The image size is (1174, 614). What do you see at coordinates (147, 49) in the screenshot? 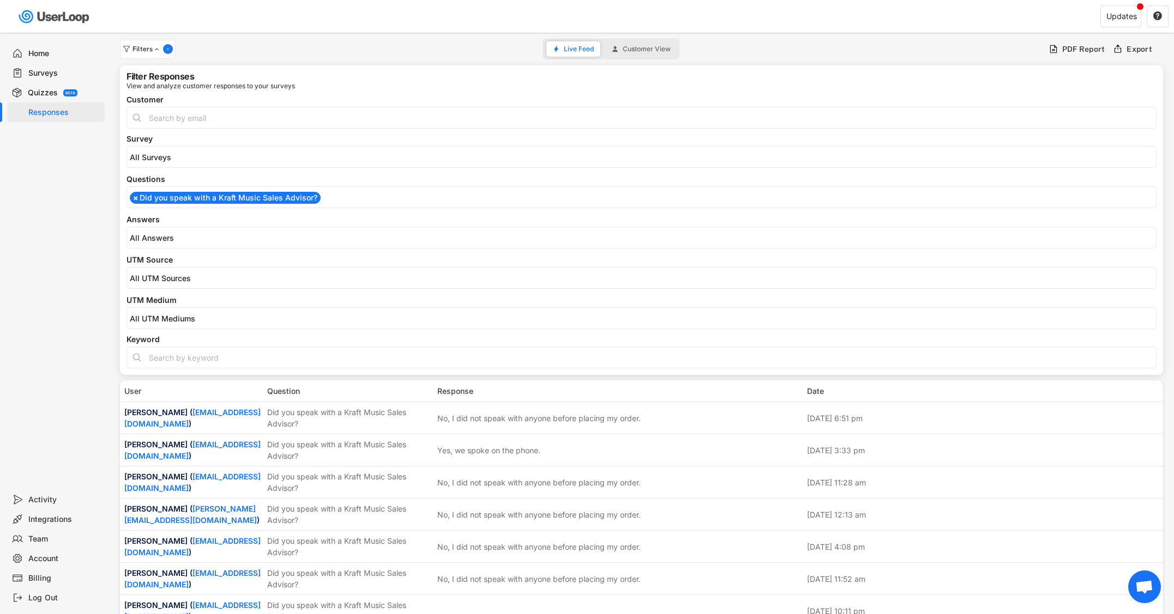
I see `div: Filters` at bounding box center [147, 49].